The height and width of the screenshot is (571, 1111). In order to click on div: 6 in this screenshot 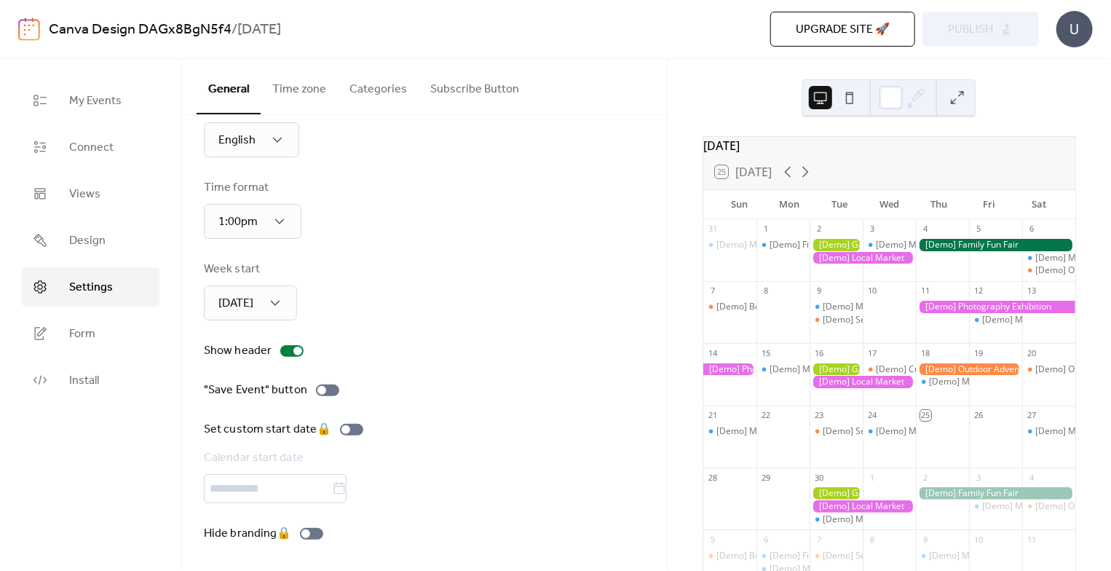, I will do `click(1031, 229)`.